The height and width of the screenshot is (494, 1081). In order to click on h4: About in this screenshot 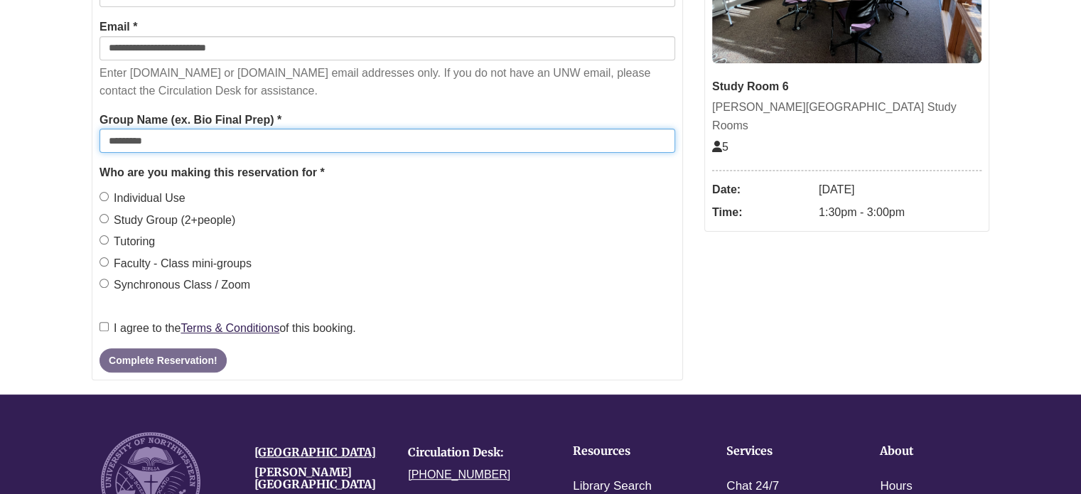, I will do `click(935, 451)`.